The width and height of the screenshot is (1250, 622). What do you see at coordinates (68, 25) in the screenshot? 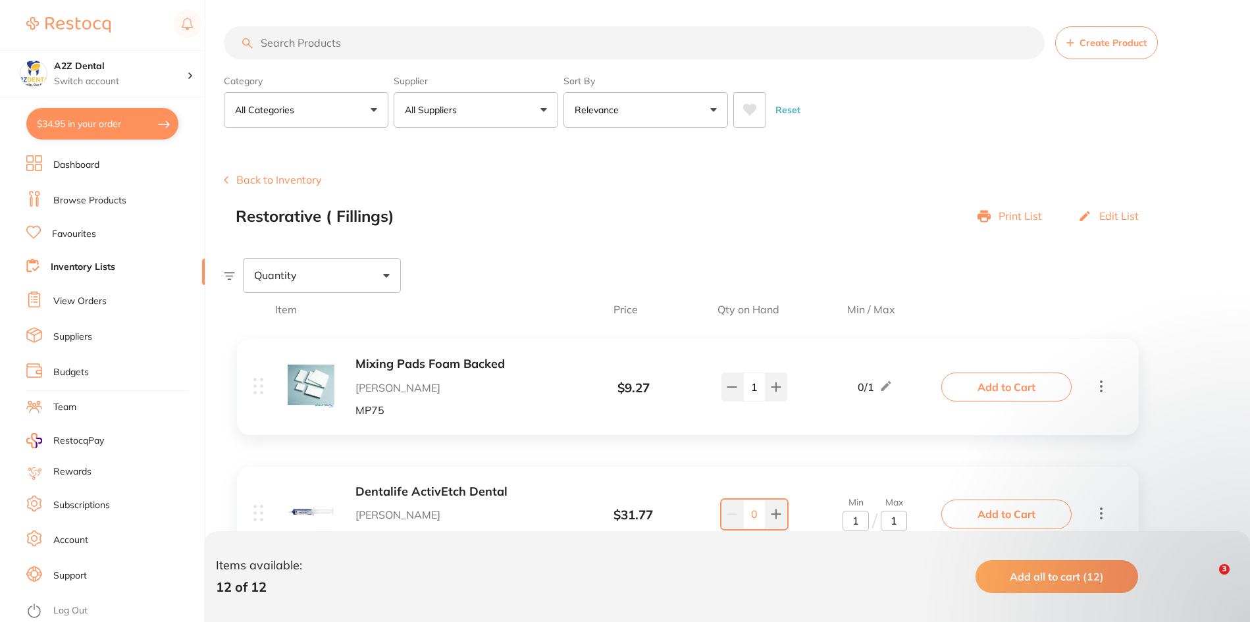
I see `img: Restocq Logo` at bounding box center [68, 25].